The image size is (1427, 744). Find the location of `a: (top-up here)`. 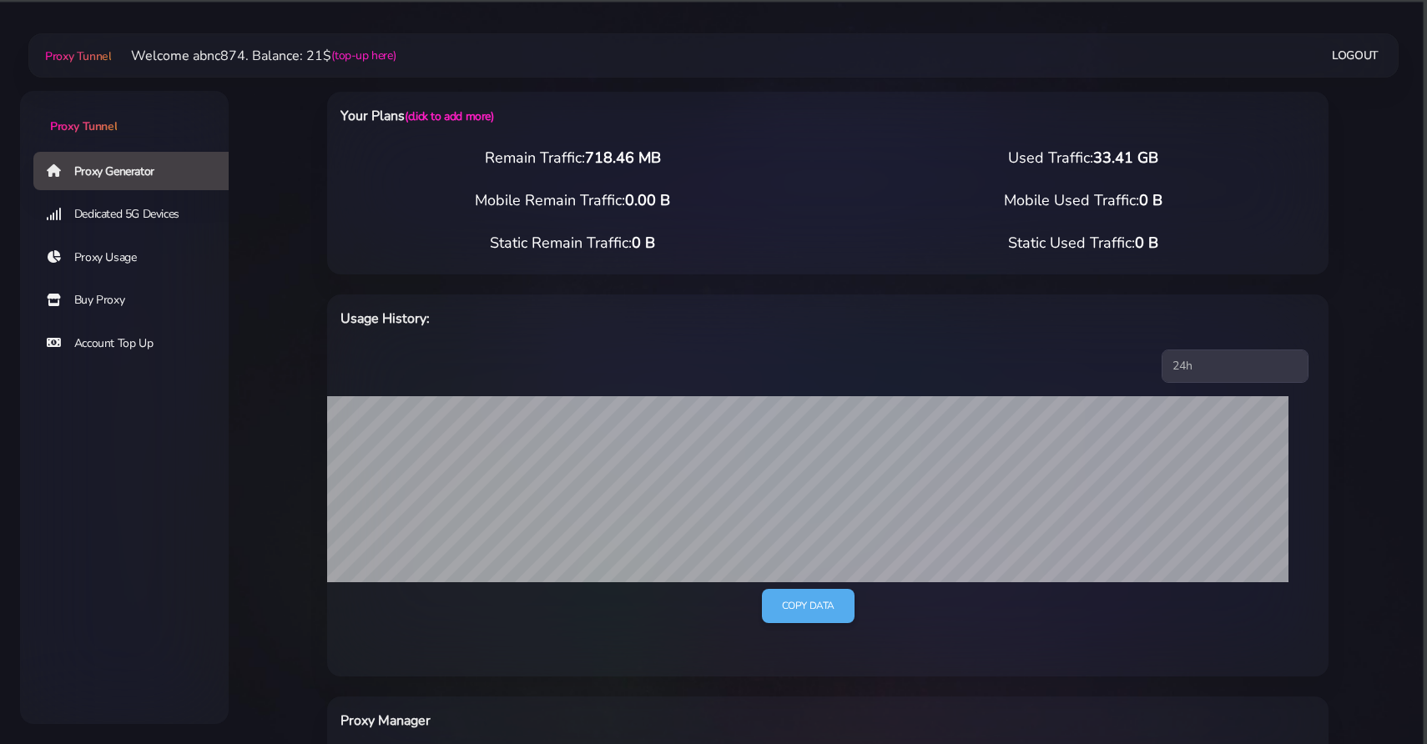

a: (top-up here) is located at coordinates (363, 55).